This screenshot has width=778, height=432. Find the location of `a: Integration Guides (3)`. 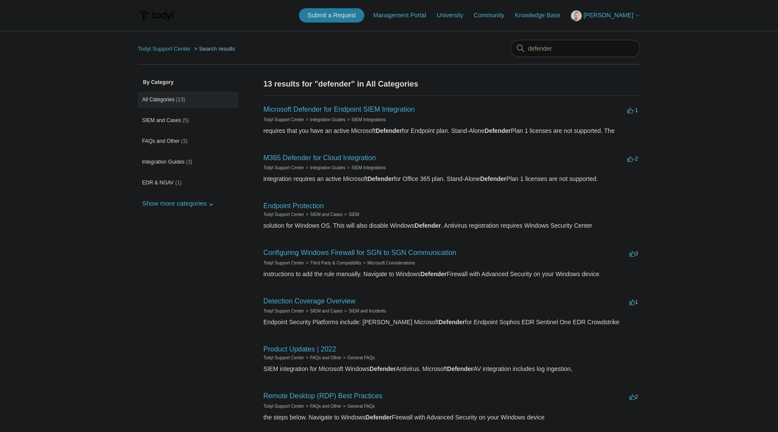

a: Integration Guides (3) is located at coordinates (188, 162).